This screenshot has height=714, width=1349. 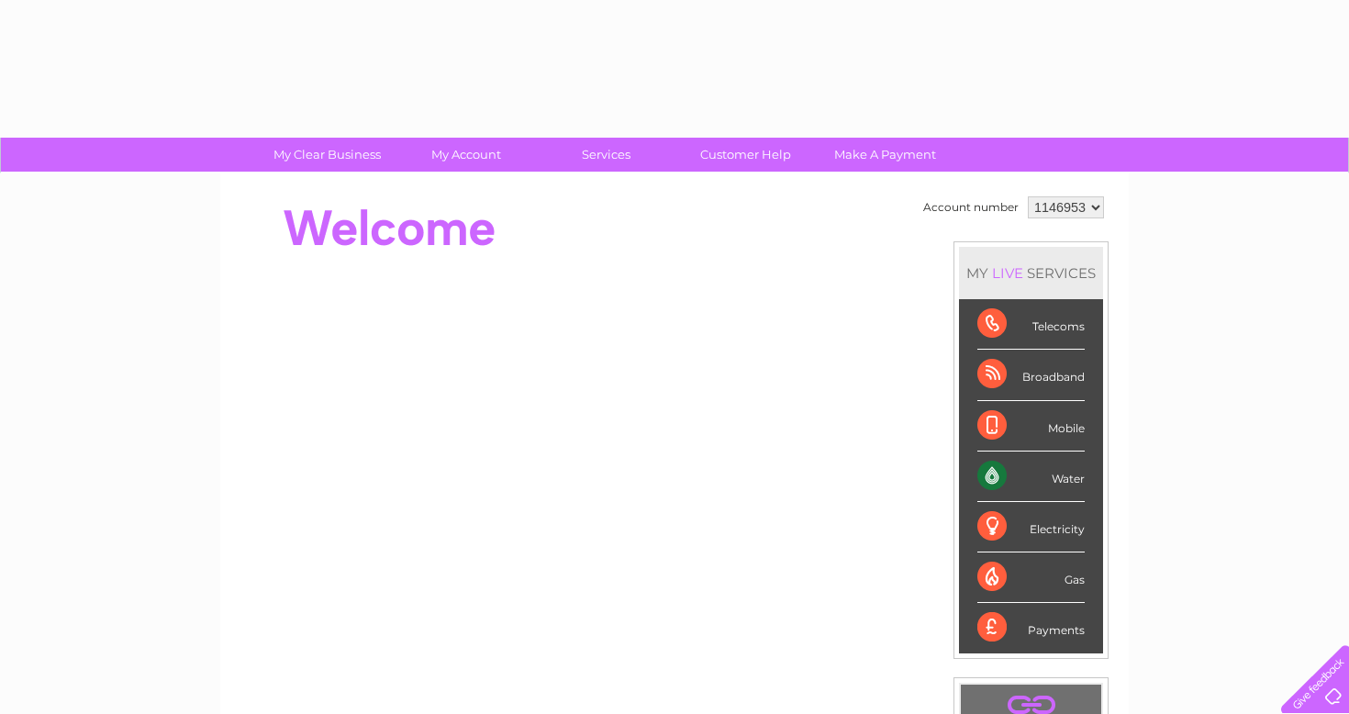 What do you see at coordinates (884, 154) in the screenshot?
I see `a: Make A Payment` at bounding box center [884, 154].